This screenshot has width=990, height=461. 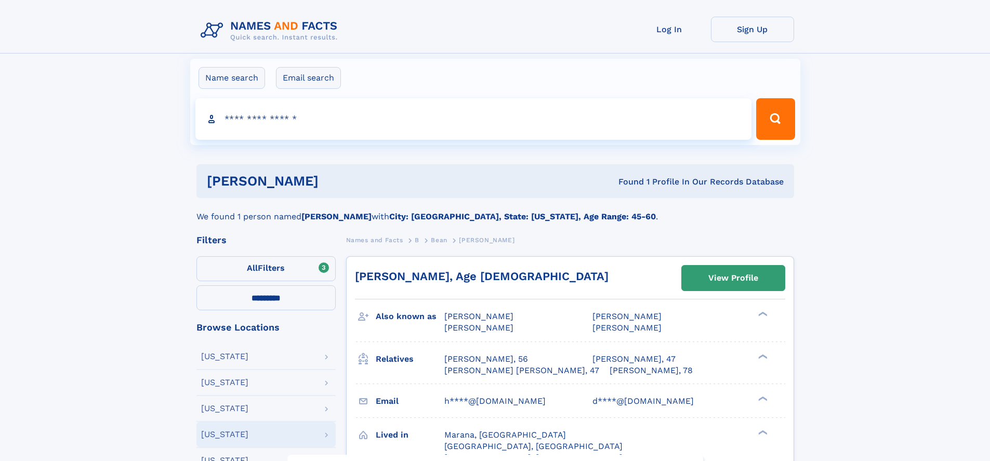 I want to click on div: We found 1 person named with ., so click(x=495, y=210).